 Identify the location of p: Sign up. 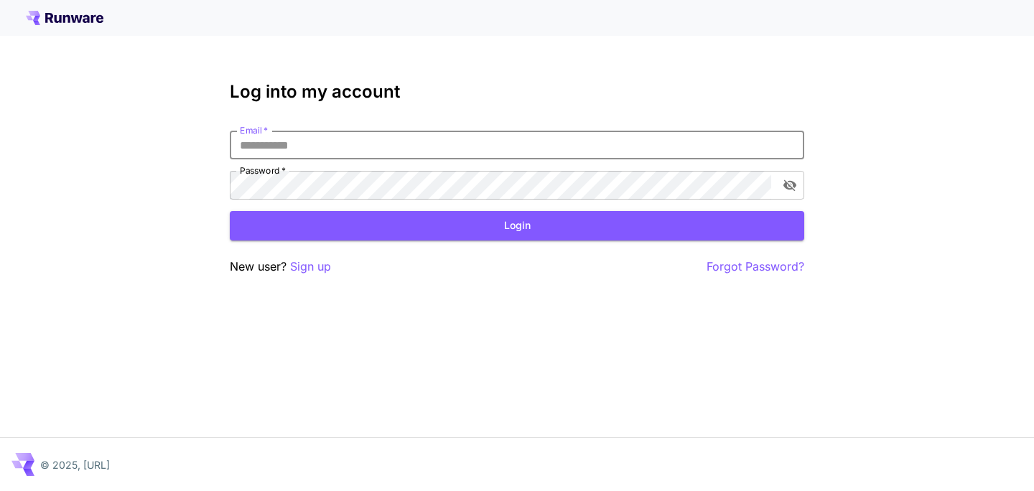
(310, 266).